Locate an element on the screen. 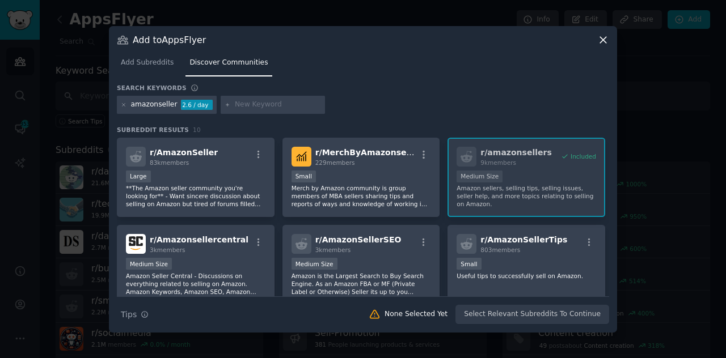 The image size is (726, 358). span: 83k members is located at coordinates (169, 163).